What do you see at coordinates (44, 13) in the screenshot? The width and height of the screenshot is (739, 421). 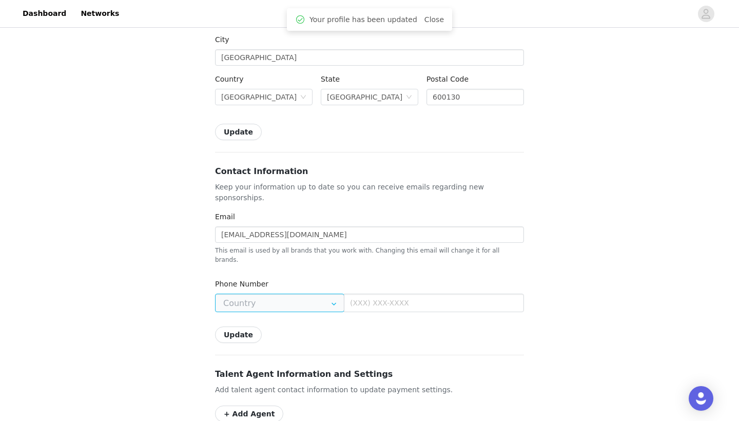 I see `a: Dashboard` at bounding box center [44, 13].